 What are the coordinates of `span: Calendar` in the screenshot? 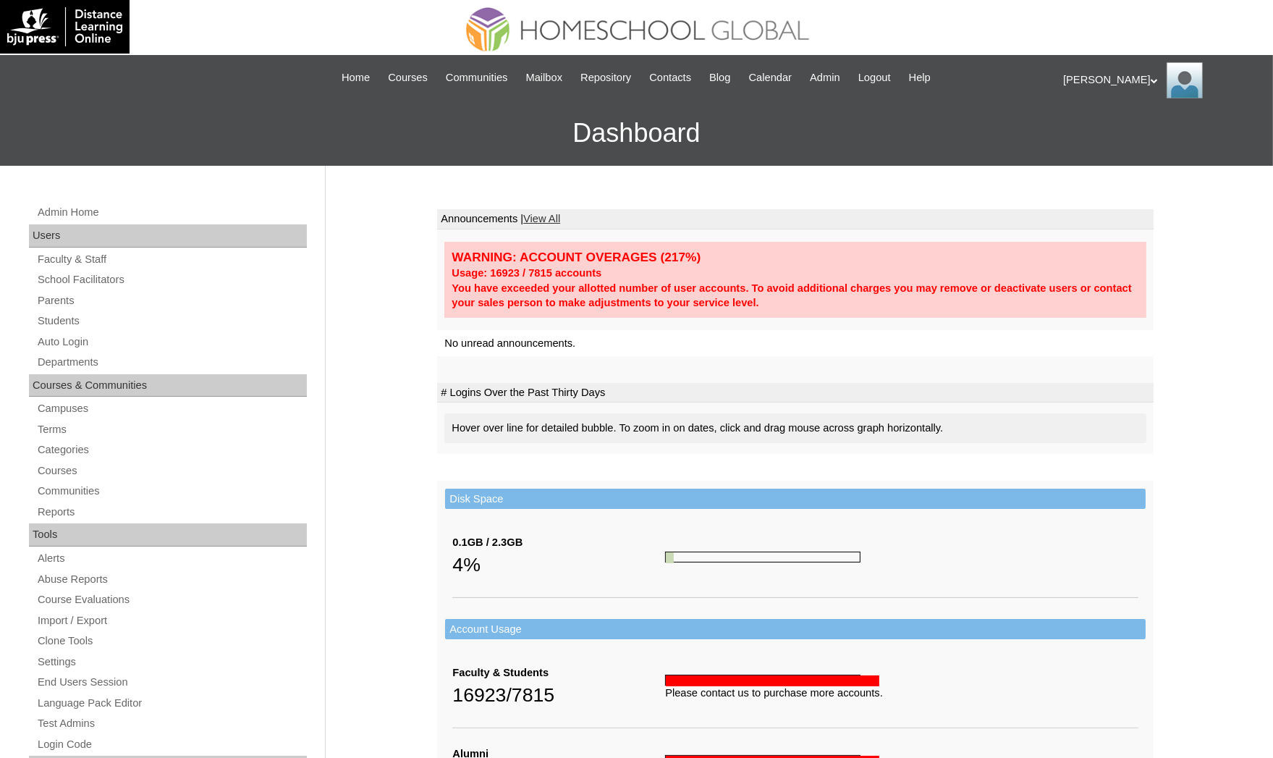 It's located at (770, 77).